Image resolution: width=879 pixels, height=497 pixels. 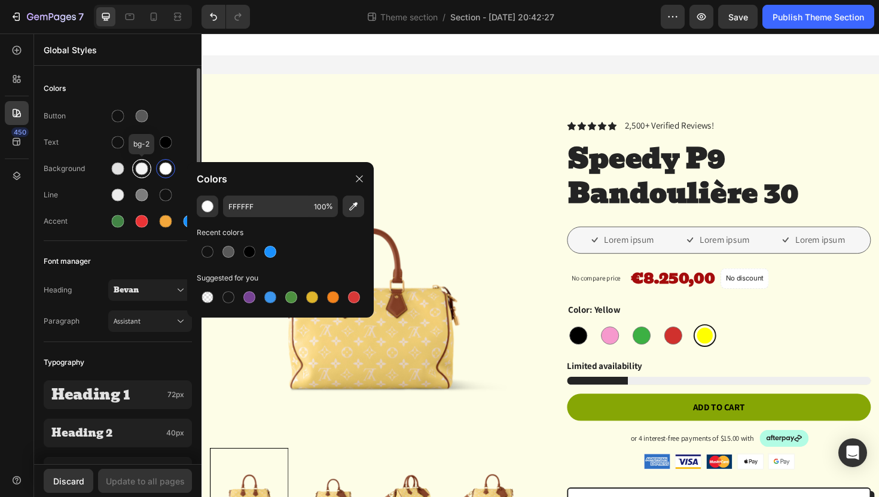 I want to click on div: Accent, so click(x=76, y=221).